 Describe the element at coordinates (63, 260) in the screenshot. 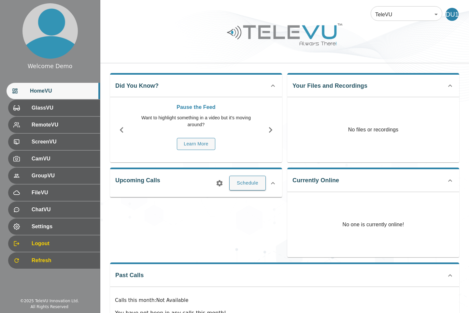

I see `span: Refresh` at that location.